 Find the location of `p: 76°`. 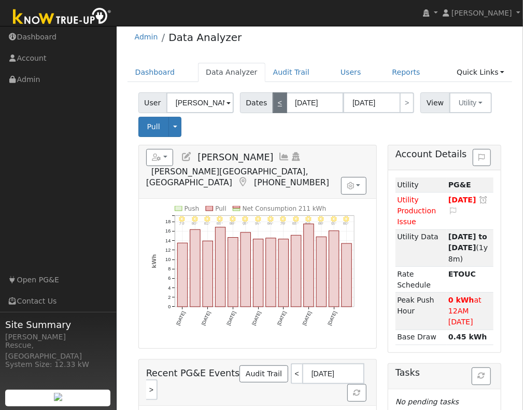

p: 76° is located at coordinates (182, 224).